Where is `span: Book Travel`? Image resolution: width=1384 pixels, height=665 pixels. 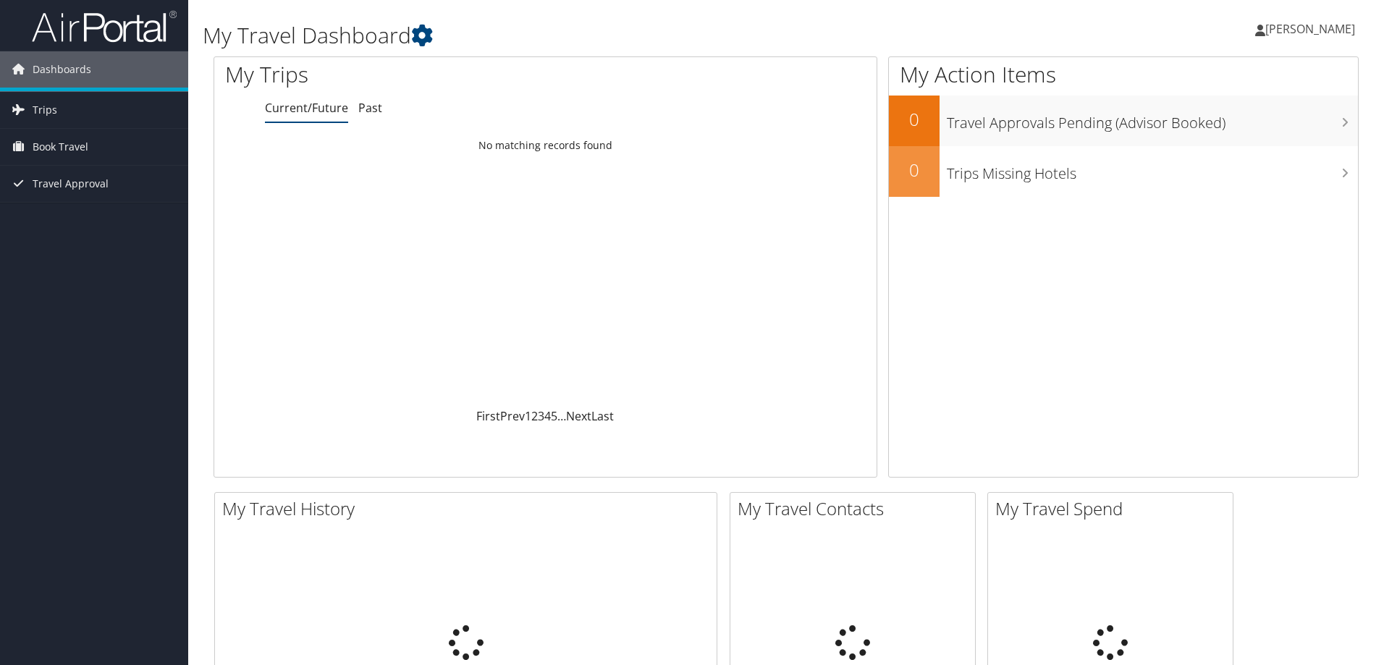 span: Book Travel is located at coordinates (60, 147).